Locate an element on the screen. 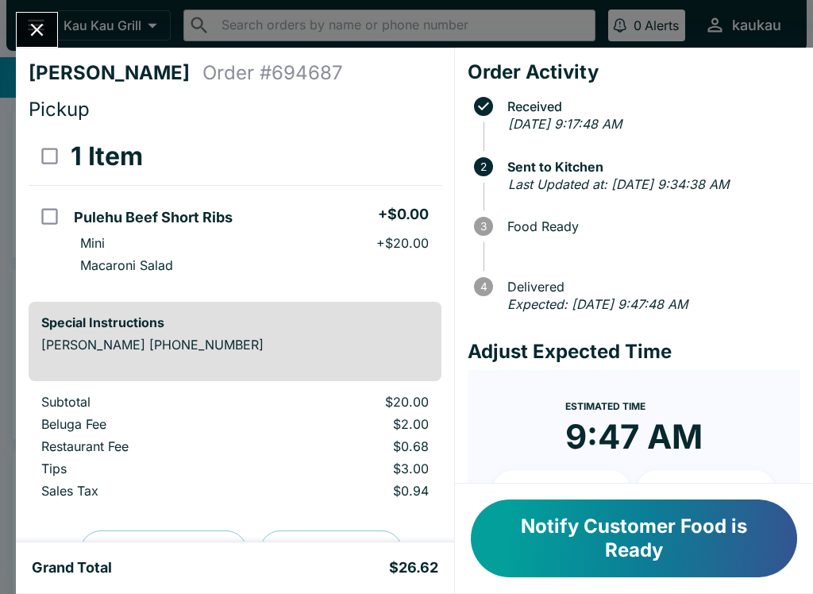 The width and height of the screenshot is (813, 594). h4: Adjust Expected Time is located at coordinates (634, 352).